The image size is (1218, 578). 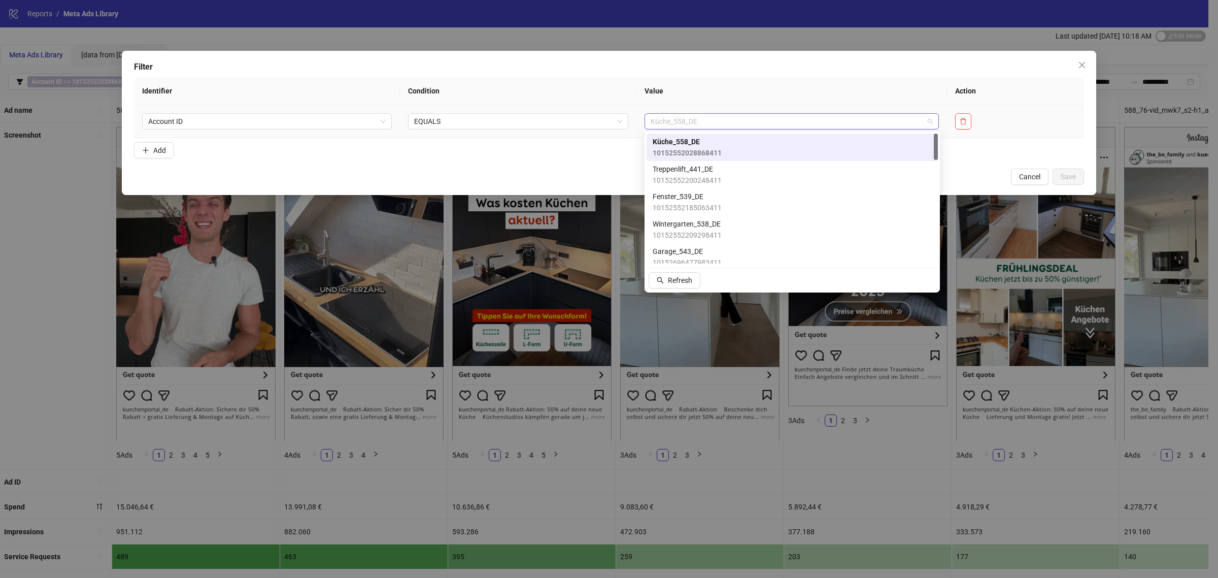 What do you see at coordinates (687, 169) in the screenshot?
I see `span: Treppenlift_441_DE` at bounding box center [687, 169].